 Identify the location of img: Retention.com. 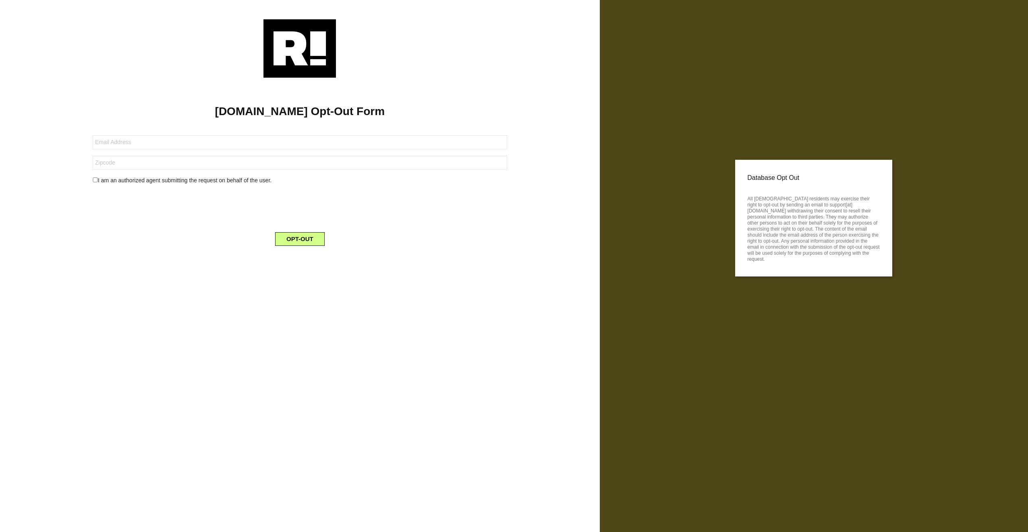
(300, 48).